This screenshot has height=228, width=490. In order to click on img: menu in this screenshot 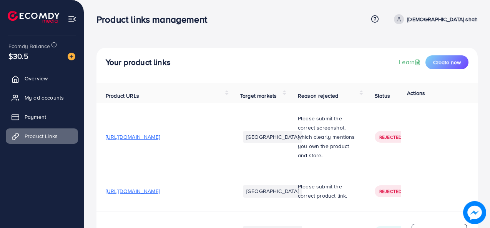, I will do `click(72, 19)`.